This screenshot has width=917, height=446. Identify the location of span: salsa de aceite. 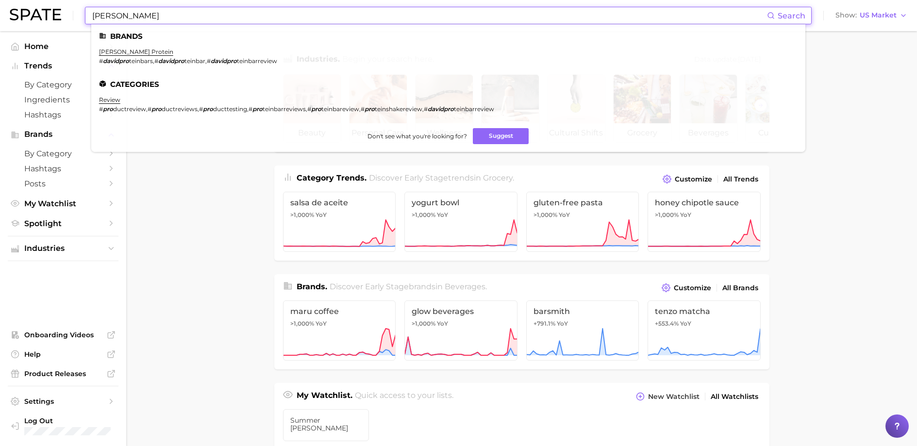
(339, 202).